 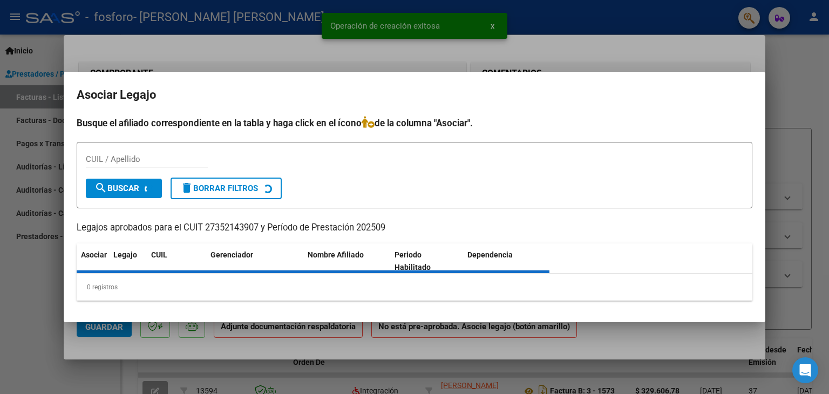 I want to click on div: Open Intercom Messenger, so click(x=805, y=370).